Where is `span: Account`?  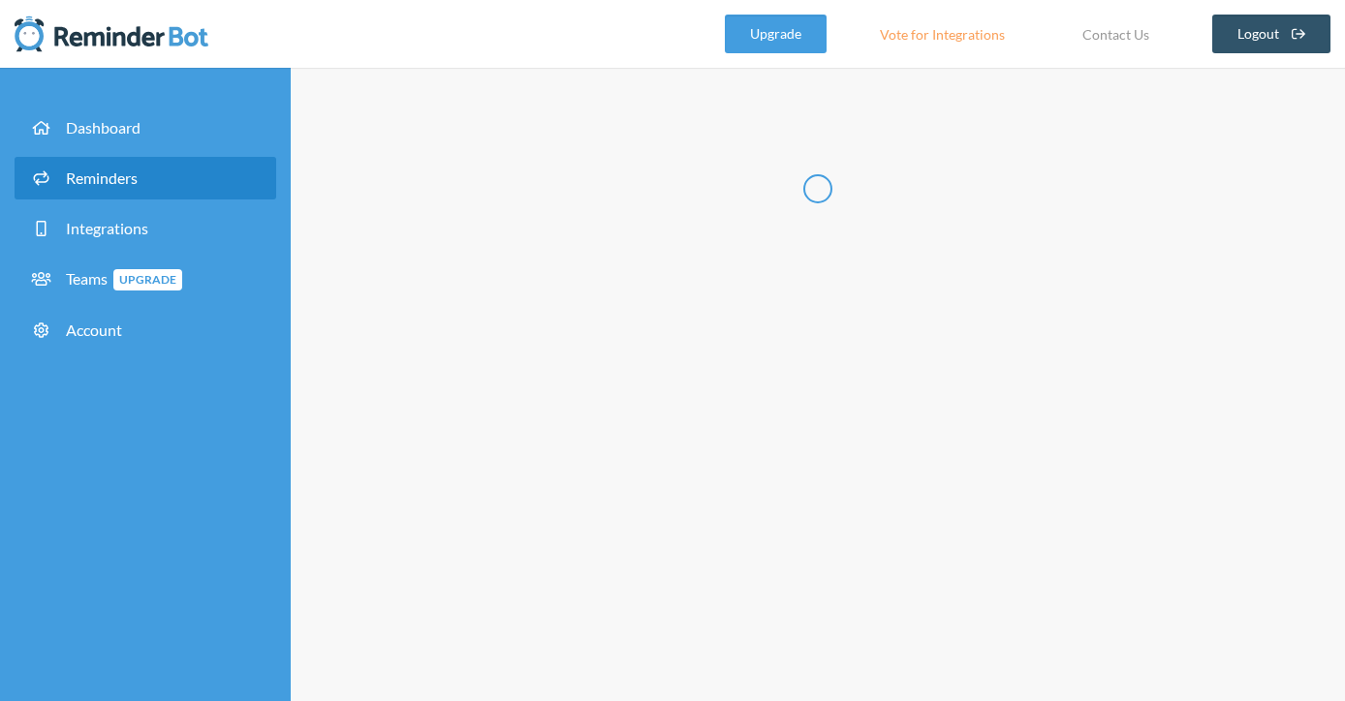 span: Account is located at coordinates (94, 329).